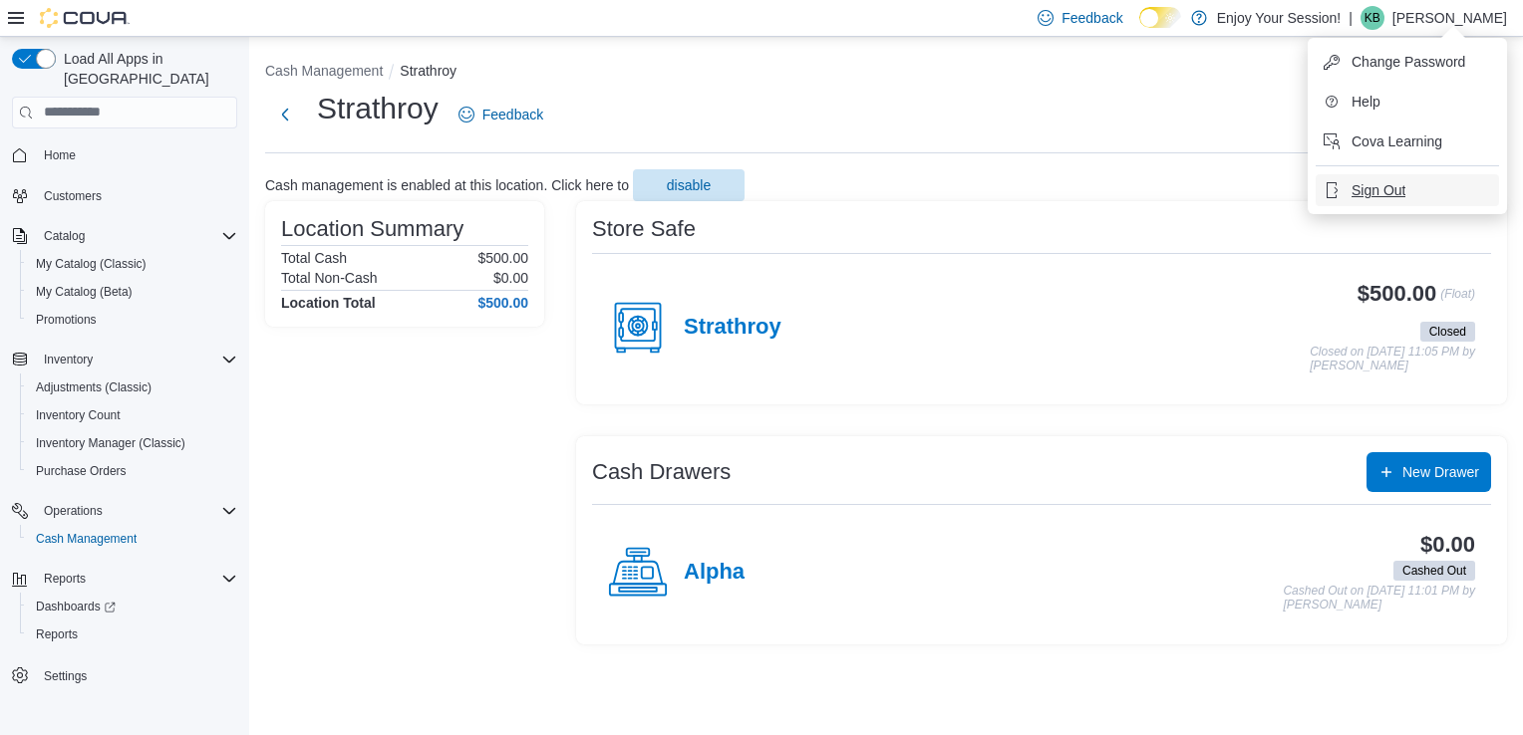 Image resolution: width=1523 pixels, height=735 pixels. Describe the element at coordinates (94, 388) in the screenshot. I see `span: Adjustments (Classic)` at that location.